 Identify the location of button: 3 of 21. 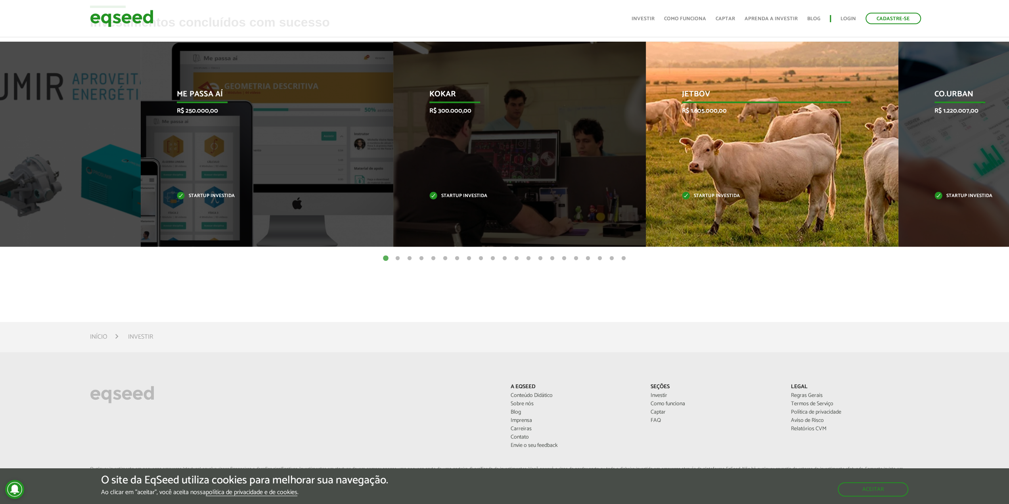
(410, 258).